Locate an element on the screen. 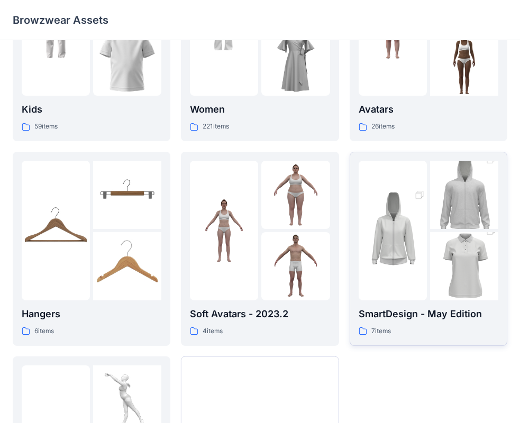 The image size is (520, 423). p: SmartDesign - May Edition is located at coordinates (429, 314).